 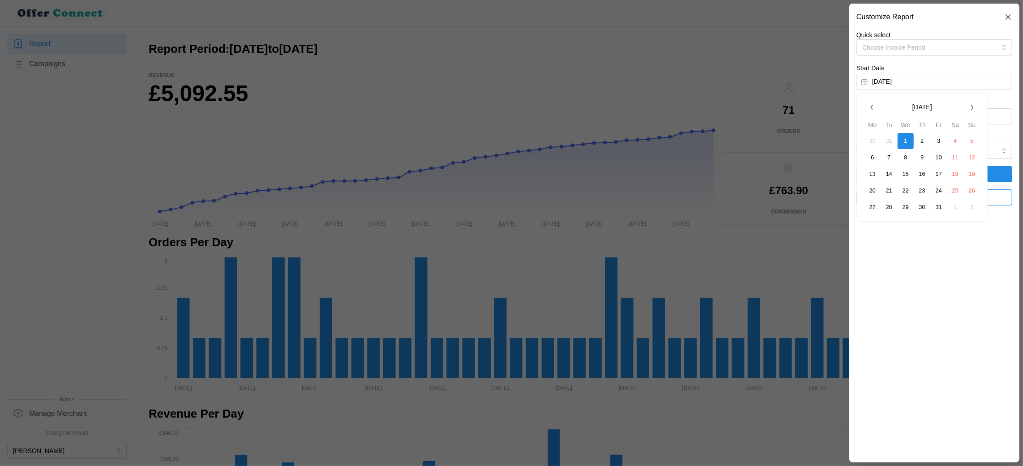 I want to click on button: 30 January 2025, so click(x=922, y=207).